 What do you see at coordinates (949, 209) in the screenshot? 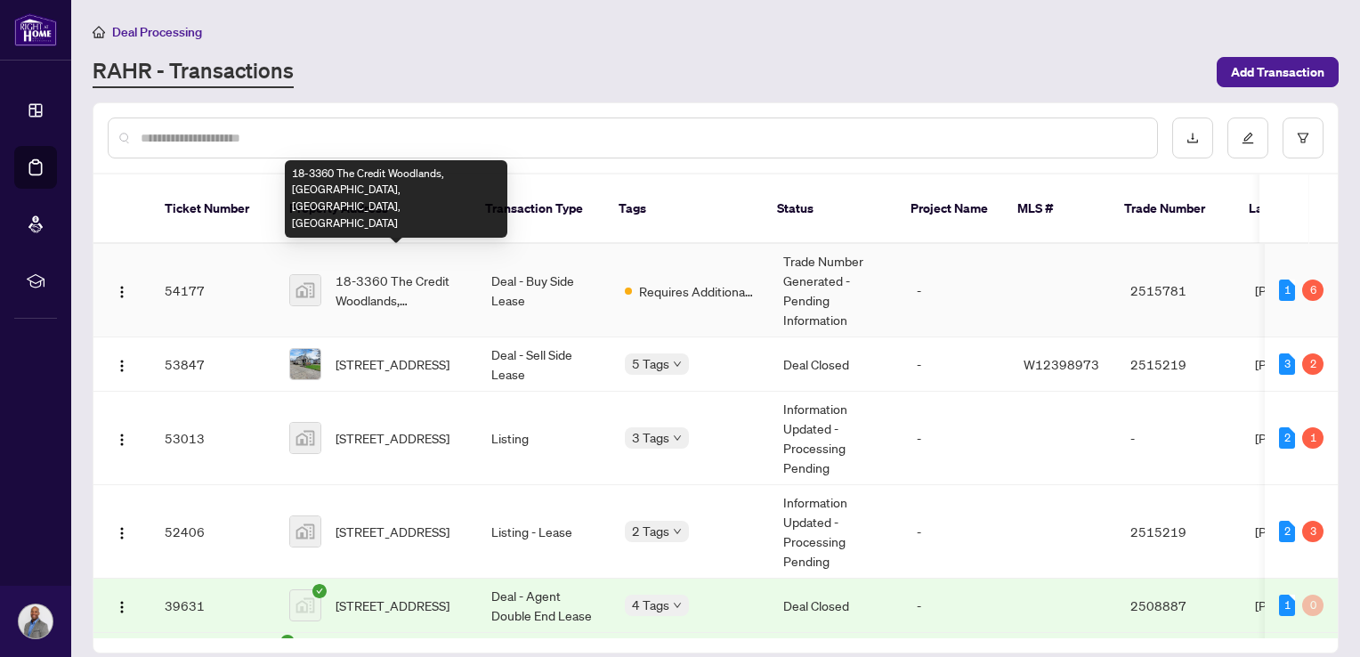
I see `th: Project Name` at bounding box center [949, 209].